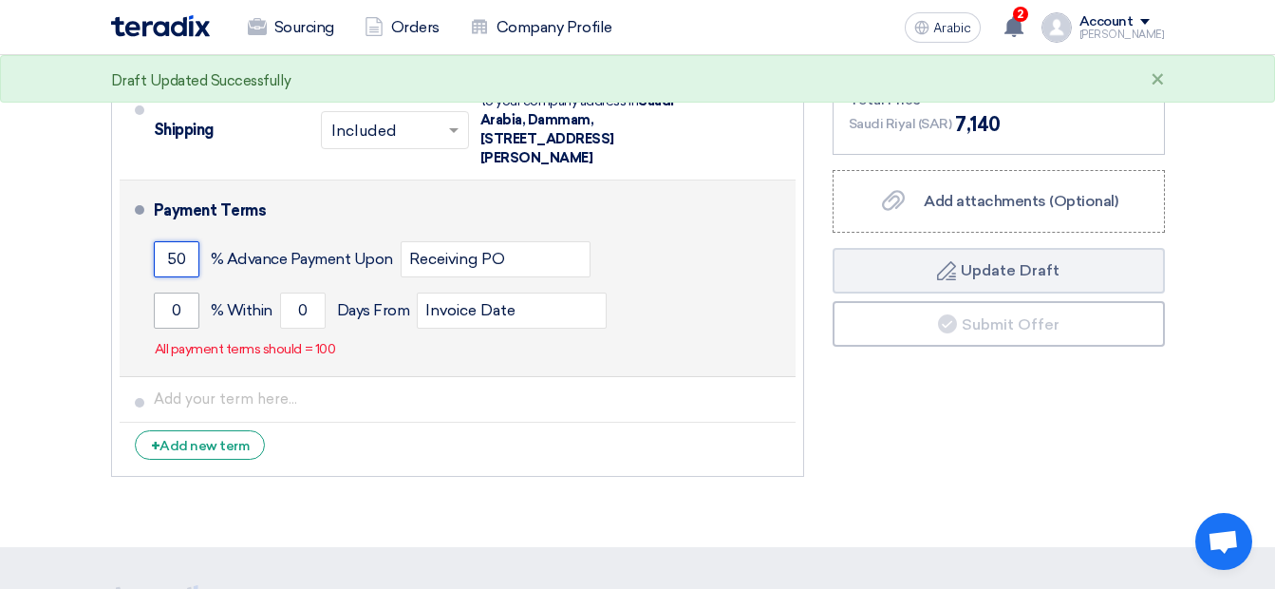 The width and height of the screenshot is (1275, 589). What do you see at coordinates (952, 28) in the screenshot?
I see `span: Arabic` at bounding box center [952, 28].